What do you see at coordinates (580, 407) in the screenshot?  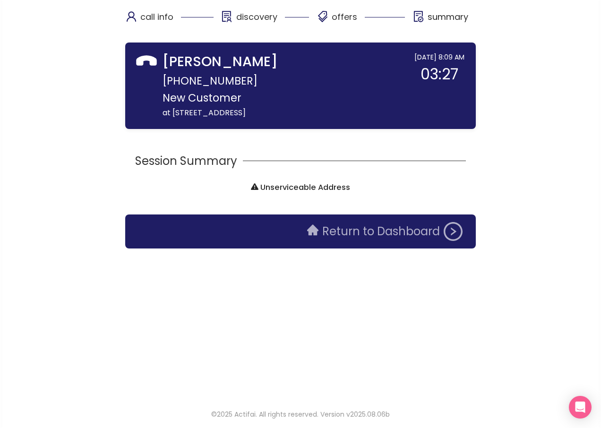 I see `div: Open Intercom Messenger` at bounding box center [580, 407].